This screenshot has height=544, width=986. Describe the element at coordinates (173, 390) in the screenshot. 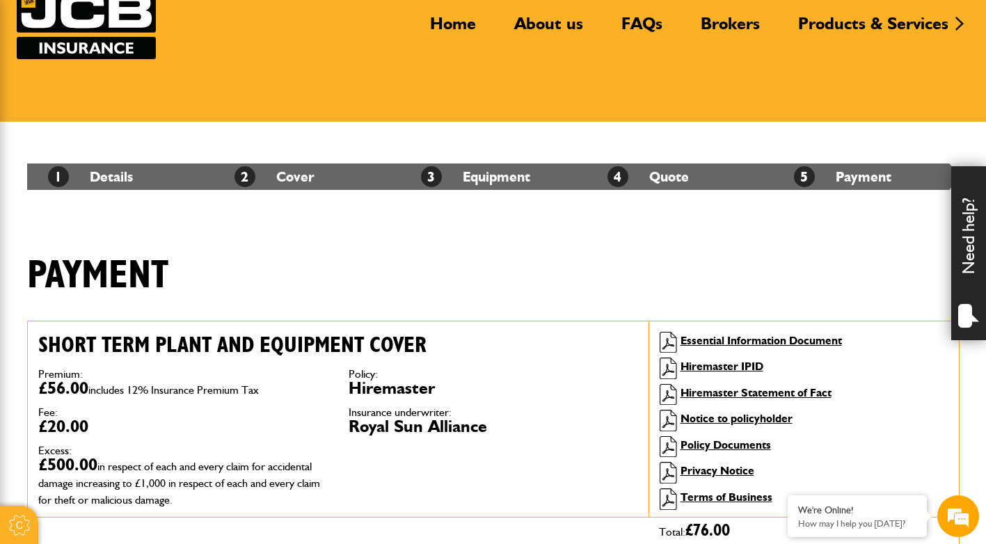

I see `span: includes 12% Insurance Premium Tax` at that location.